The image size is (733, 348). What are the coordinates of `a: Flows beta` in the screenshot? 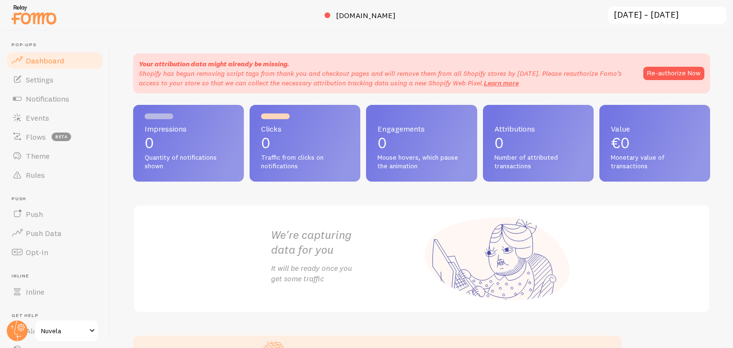 It's located at (55, 137).